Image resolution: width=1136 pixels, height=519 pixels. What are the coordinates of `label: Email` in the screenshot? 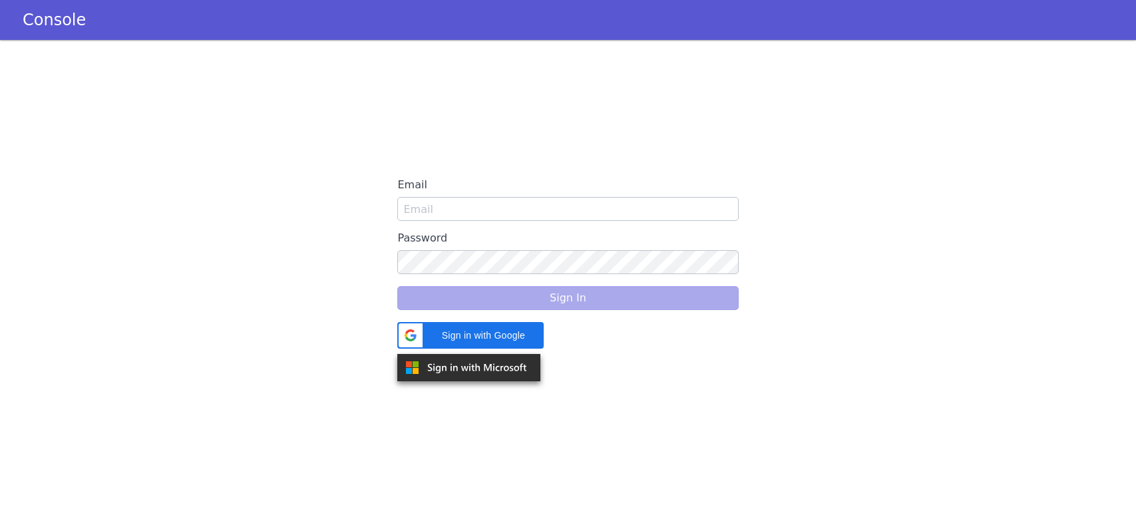 It's located at (567, 185).